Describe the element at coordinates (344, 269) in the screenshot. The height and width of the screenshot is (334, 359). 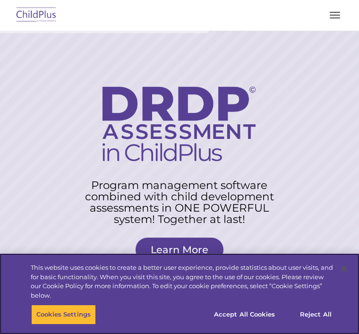
I see `button: Close` at that location.